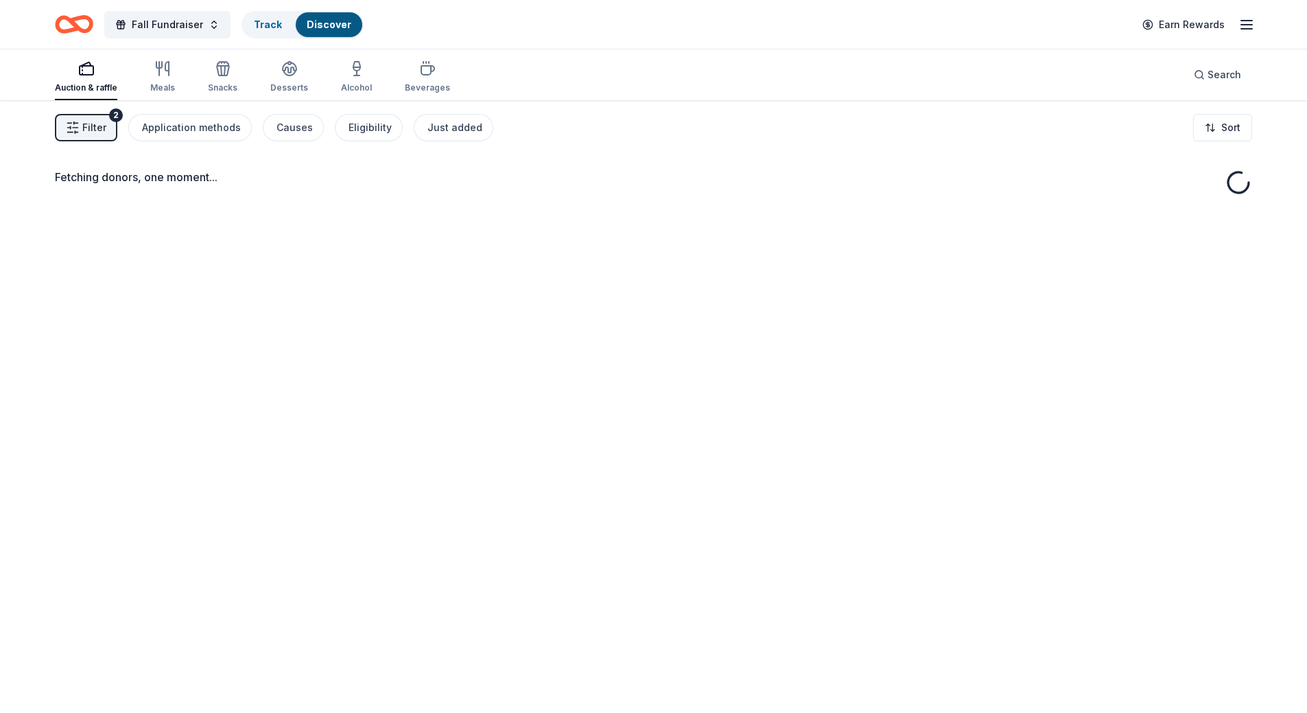  I want to click on div: Meals, so click(163, 88).